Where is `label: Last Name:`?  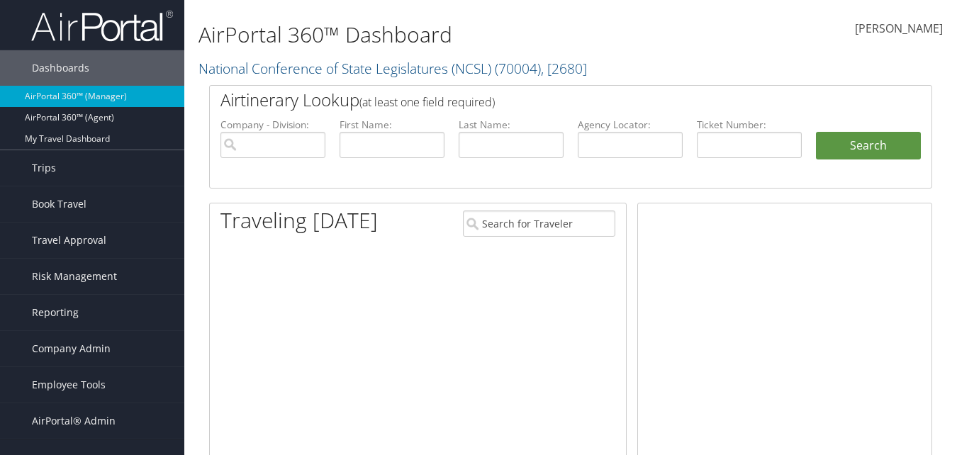 label: Last Name: is located at coordinates (511, 125).